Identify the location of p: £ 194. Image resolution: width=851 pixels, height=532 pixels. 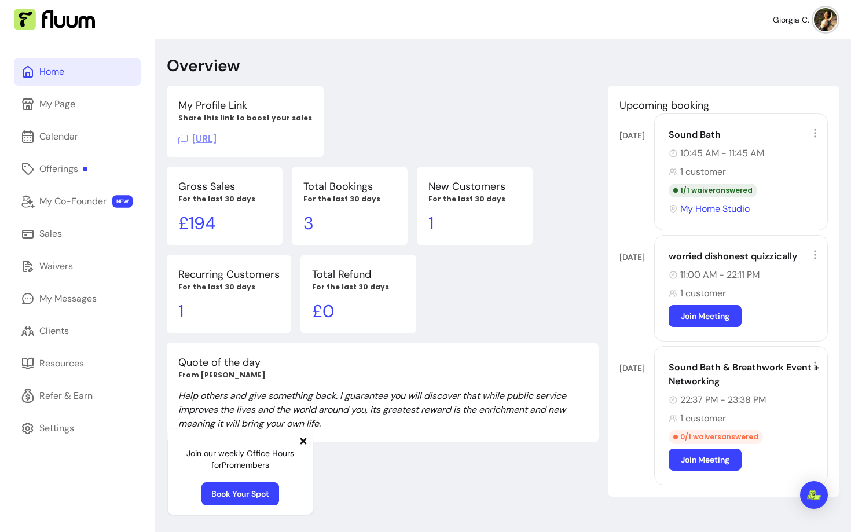
(225, 224).